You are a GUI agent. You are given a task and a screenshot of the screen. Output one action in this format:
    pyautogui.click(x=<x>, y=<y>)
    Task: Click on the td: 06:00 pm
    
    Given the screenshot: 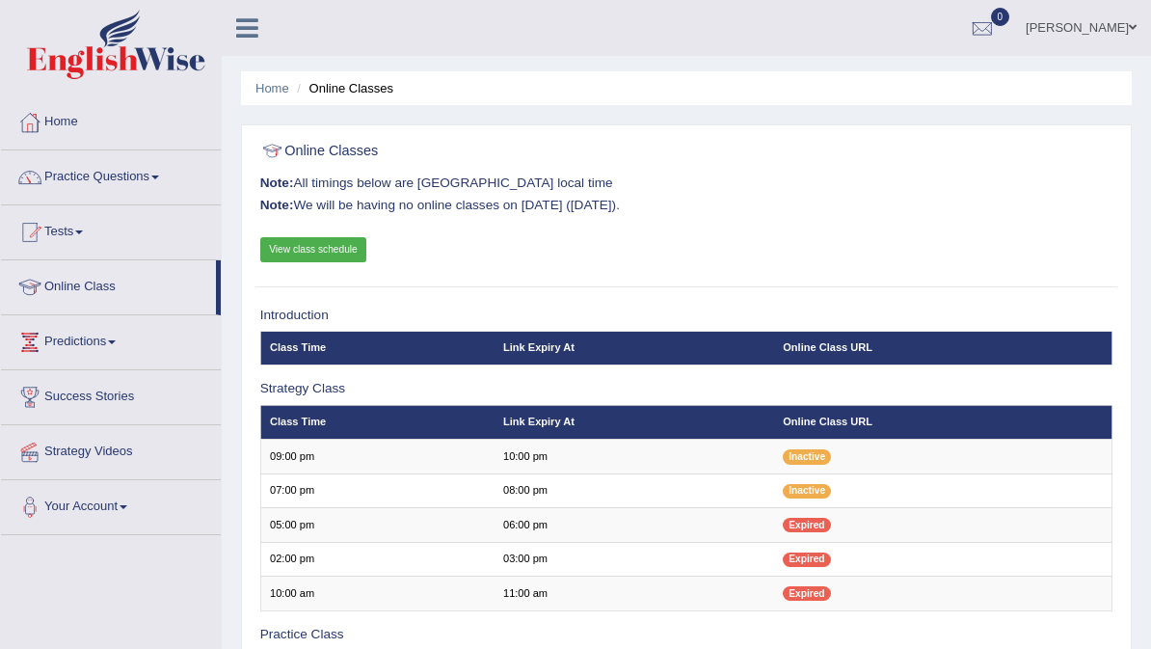 What is the action you would take?
    pyautogui.click(x=634, y=524)
    